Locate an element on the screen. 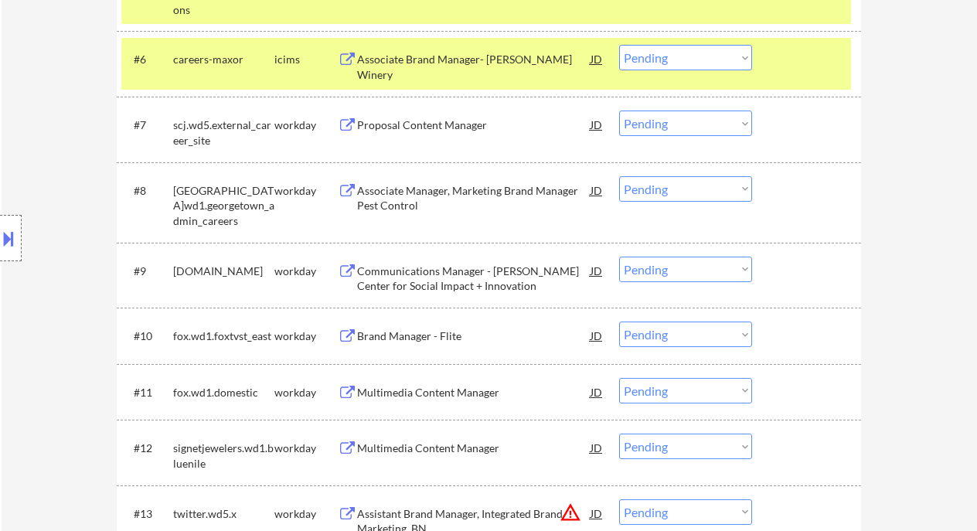 Image resolution: width=977 pixels, height=531 pixels. div: careers-maxor is located at coordinates (223, 59).